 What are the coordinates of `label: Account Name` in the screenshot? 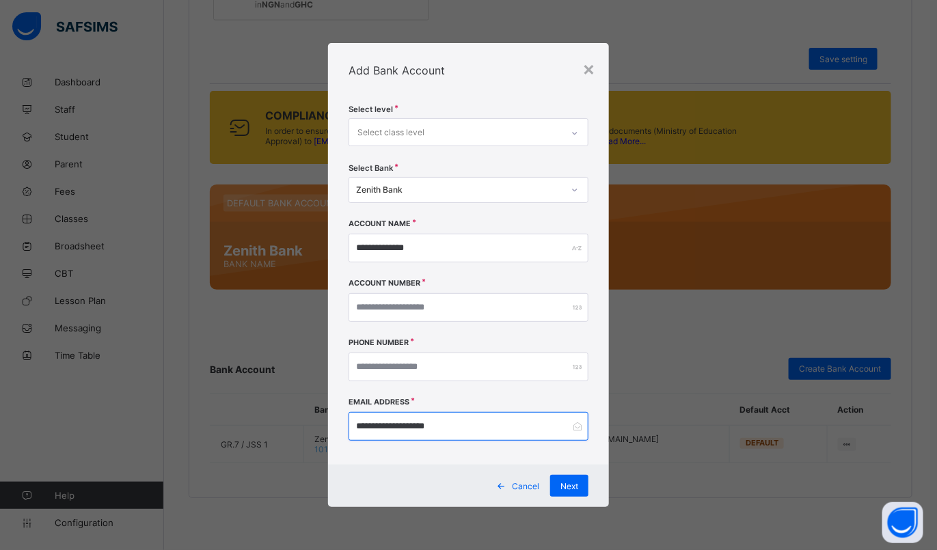 It's located at (379, 224).